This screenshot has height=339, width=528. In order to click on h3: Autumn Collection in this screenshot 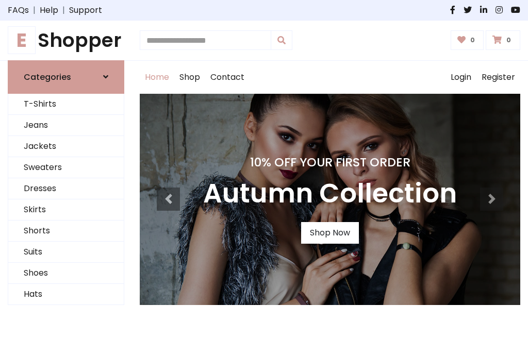, I will do `click(330, 194)`.